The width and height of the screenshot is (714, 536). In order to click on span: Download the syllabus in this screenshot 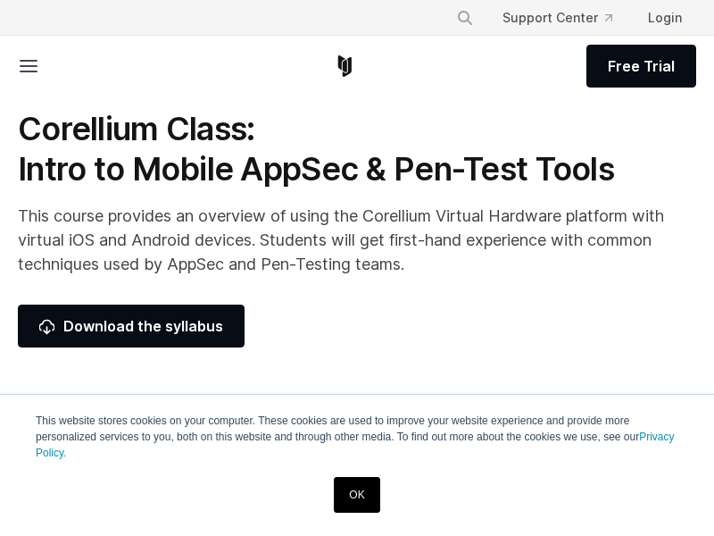, I will do `click(131, 326)`.